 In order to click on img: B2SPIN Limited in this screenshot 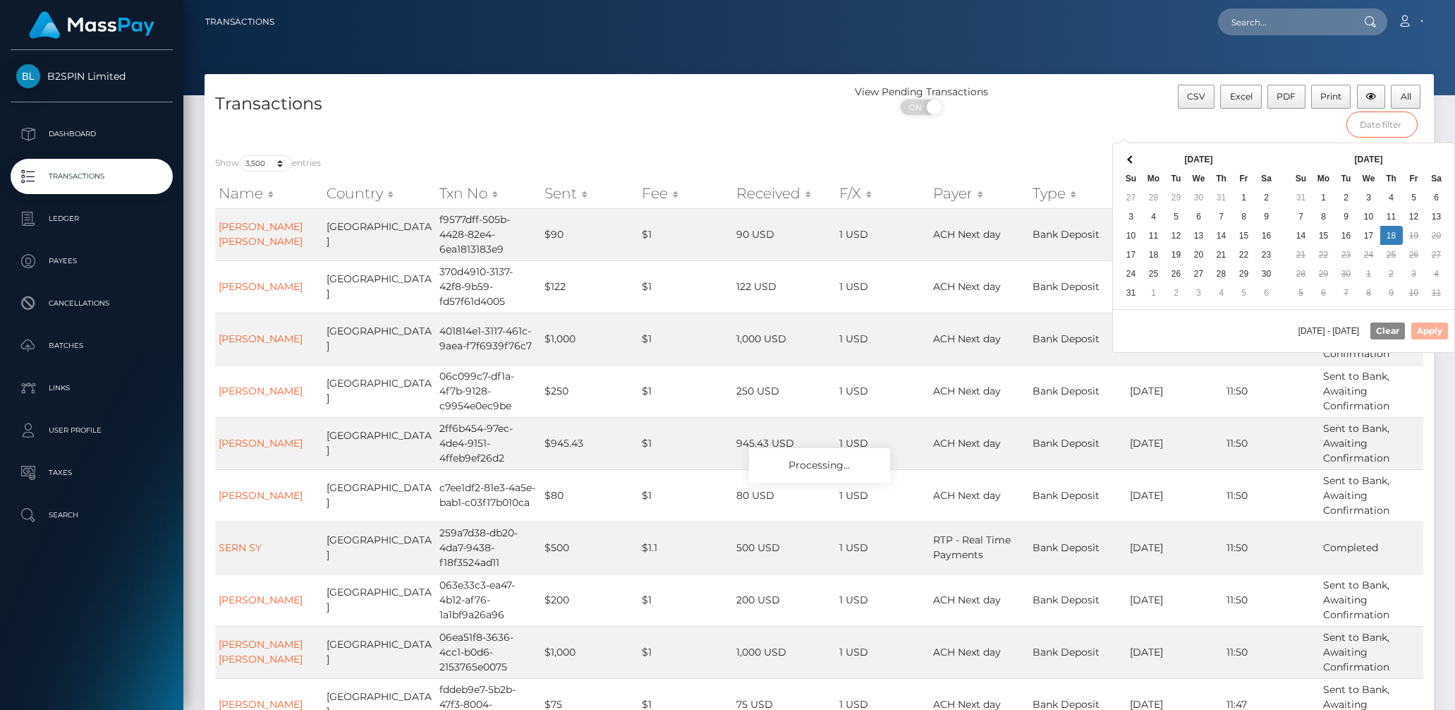, I will do `click(28, 76)`.